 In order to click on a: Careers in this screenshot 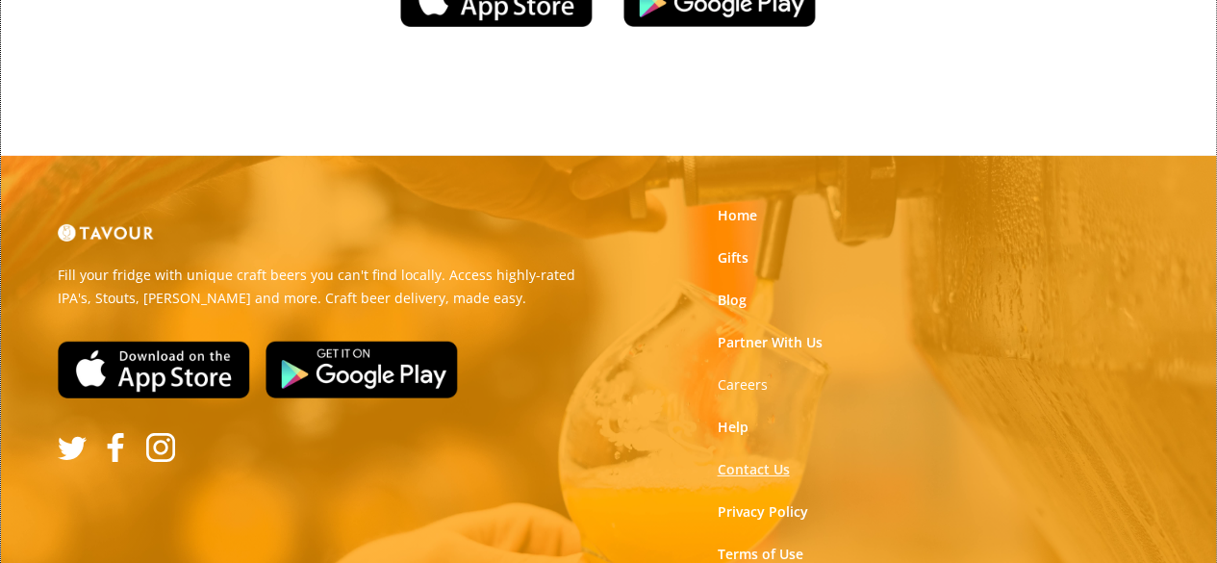, I will do `click(742, 385)`.